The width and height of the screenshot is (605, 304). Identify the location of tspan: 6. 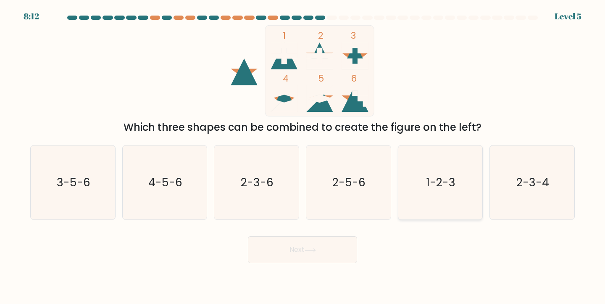
(354, 78).